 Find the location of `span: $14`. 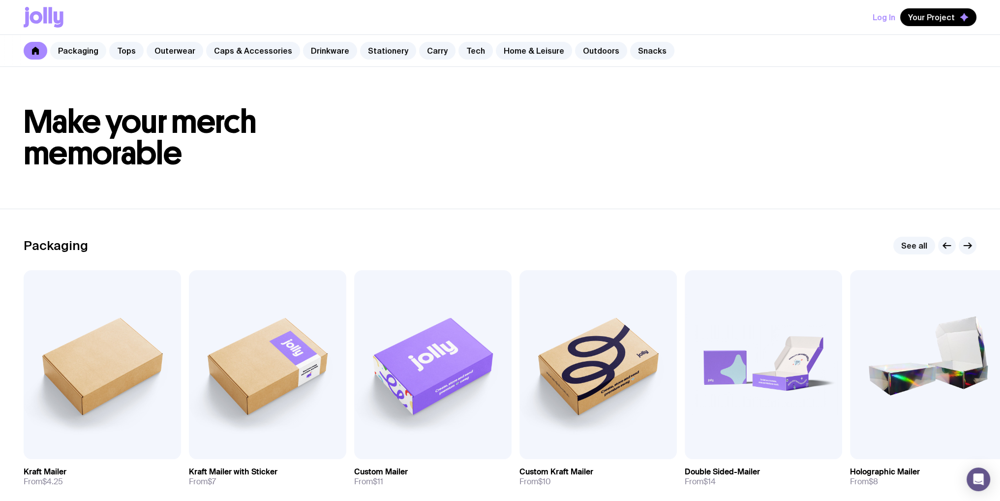

span: $14 is located at coordinates (709, 481).